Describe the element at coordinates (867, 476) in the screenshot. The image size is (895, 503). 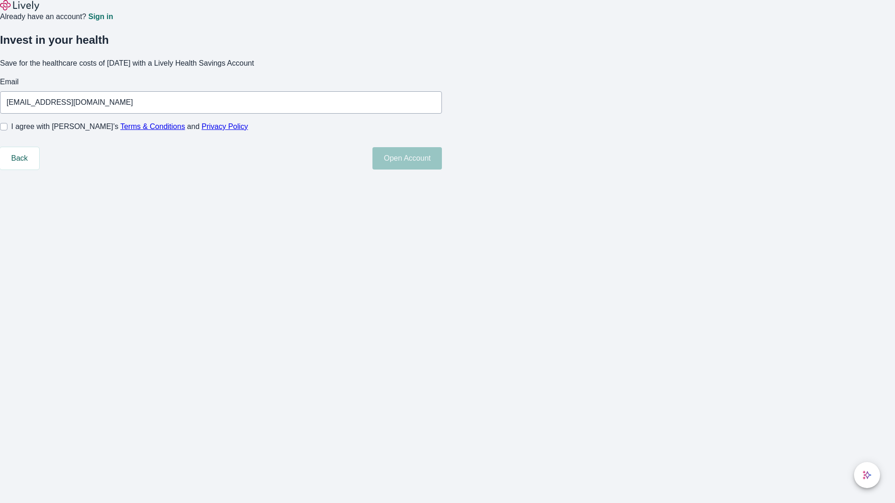
I see `button: chat` at that location.